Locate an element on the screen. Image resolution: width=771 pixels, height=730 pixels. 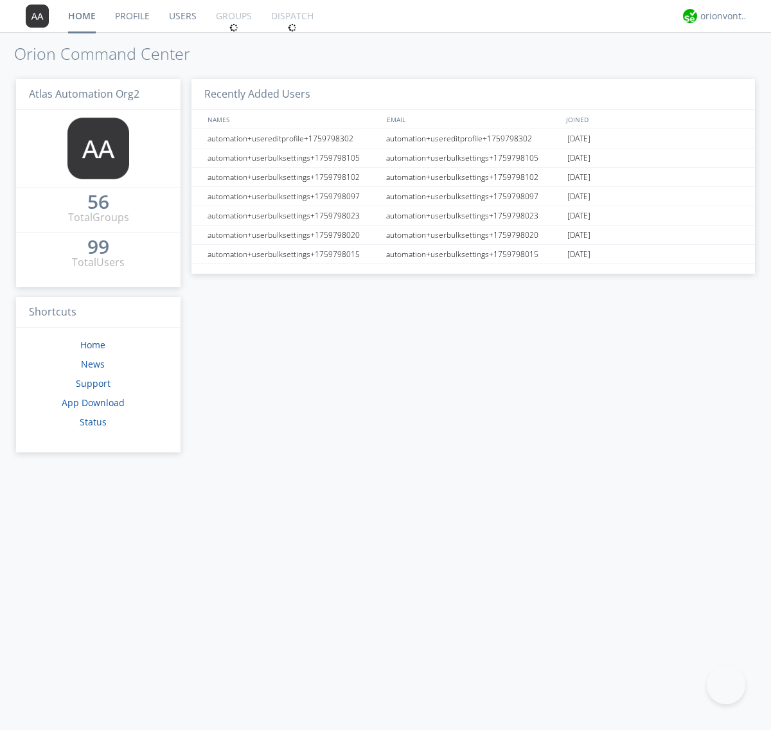
a: Support is located at coordinates (93, 383).